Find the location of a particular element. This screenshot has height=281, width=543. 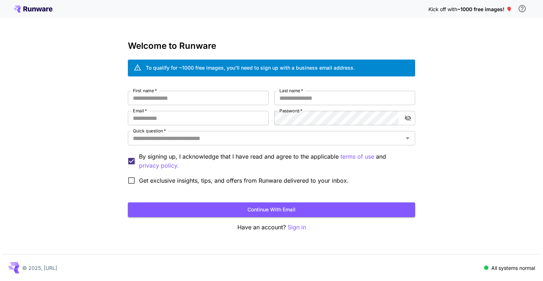

p: By signing up, I acknowledge that I have read and agree to the applicable and is located at coordinates (274, 161).